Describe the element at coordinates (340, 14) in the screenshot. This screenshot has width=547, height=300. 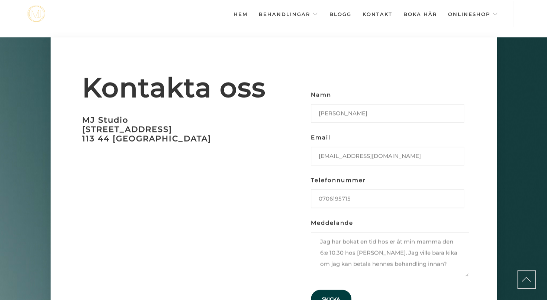
I see `a: Blogg` at that location.